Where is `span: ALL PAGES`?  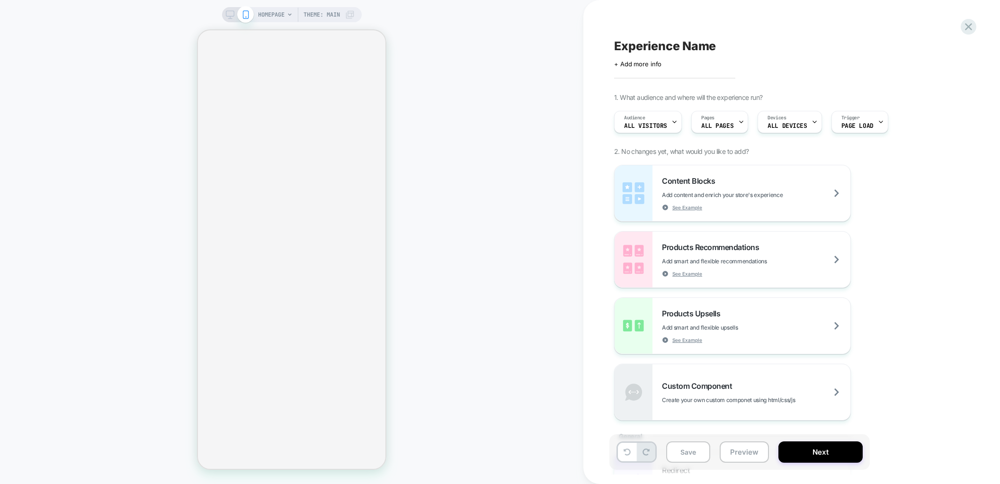
span: ALL PAGES is located at coordinates (717, 126).